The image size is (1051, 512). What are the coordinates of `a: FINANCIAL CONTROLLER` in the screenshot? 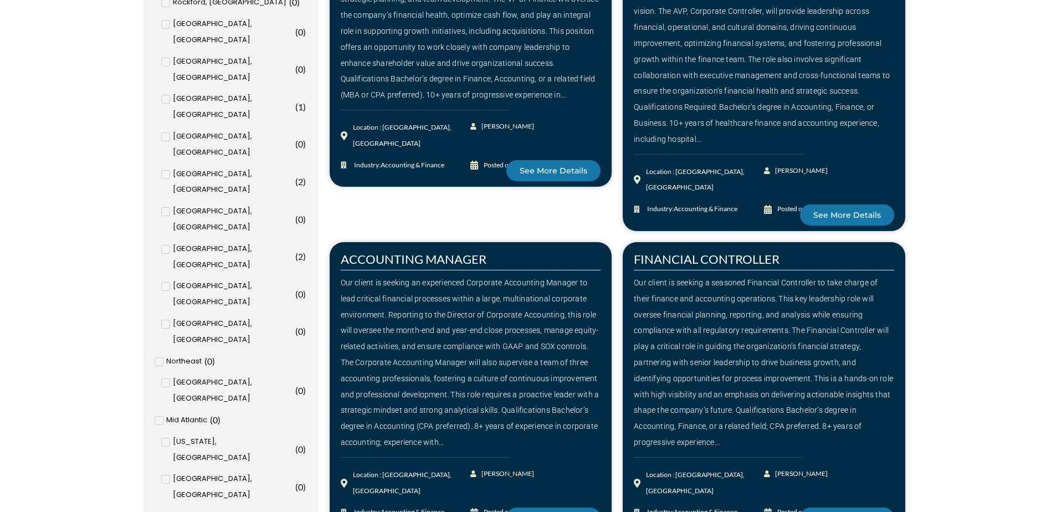 It's located at (706, 259).